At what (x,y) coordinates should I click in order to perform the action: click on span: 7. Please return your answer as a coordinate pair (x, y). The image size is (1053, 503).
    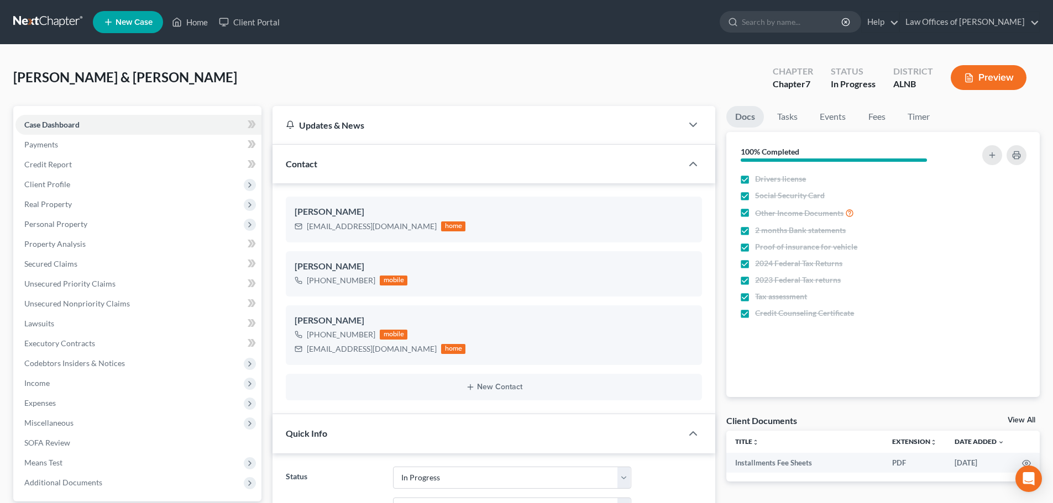
    Looking at the image, I should click on (807, 83).